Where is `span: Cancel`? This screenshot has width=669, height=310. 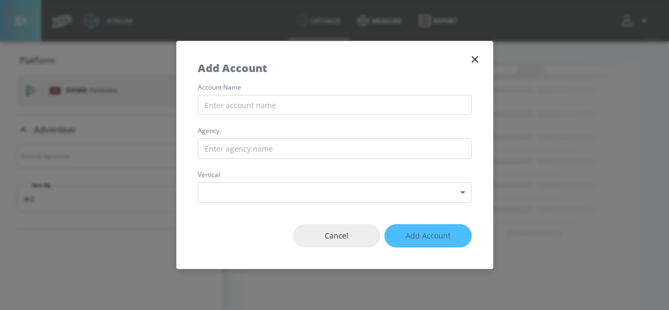 span: Cancel is located at coordinates (337, 235).